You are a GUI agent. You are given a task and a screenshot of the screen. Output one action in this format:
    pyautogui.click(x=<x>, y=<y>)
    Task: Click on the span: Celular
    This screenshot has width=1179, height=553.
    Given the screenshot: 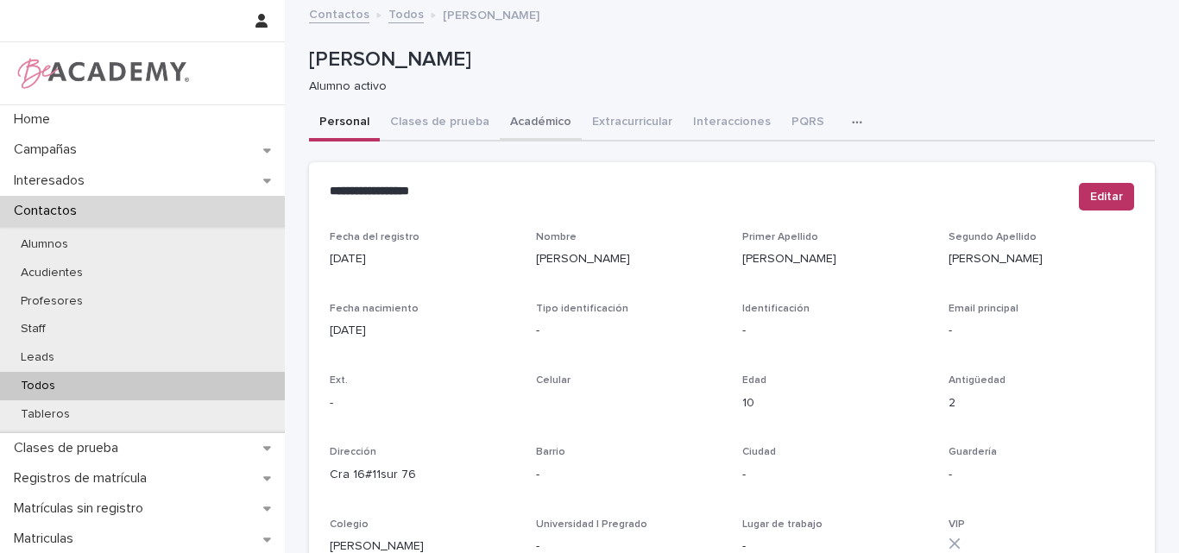 What is the action you would take?
    pyautogui.click(x=553, y=381)
    